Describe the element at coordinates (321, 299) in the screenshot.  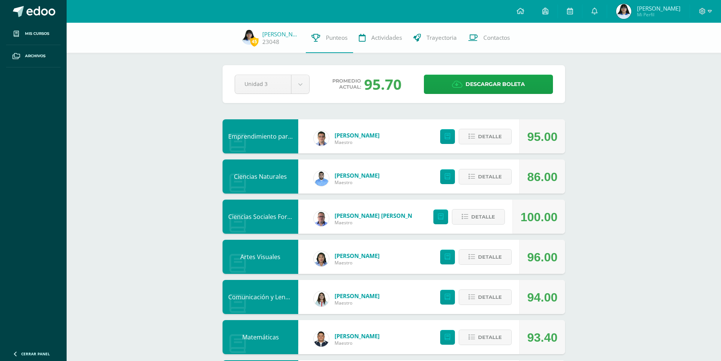
I see `img: 55024ff72ee8ba09548f59c7b94bba71.png` at that location.